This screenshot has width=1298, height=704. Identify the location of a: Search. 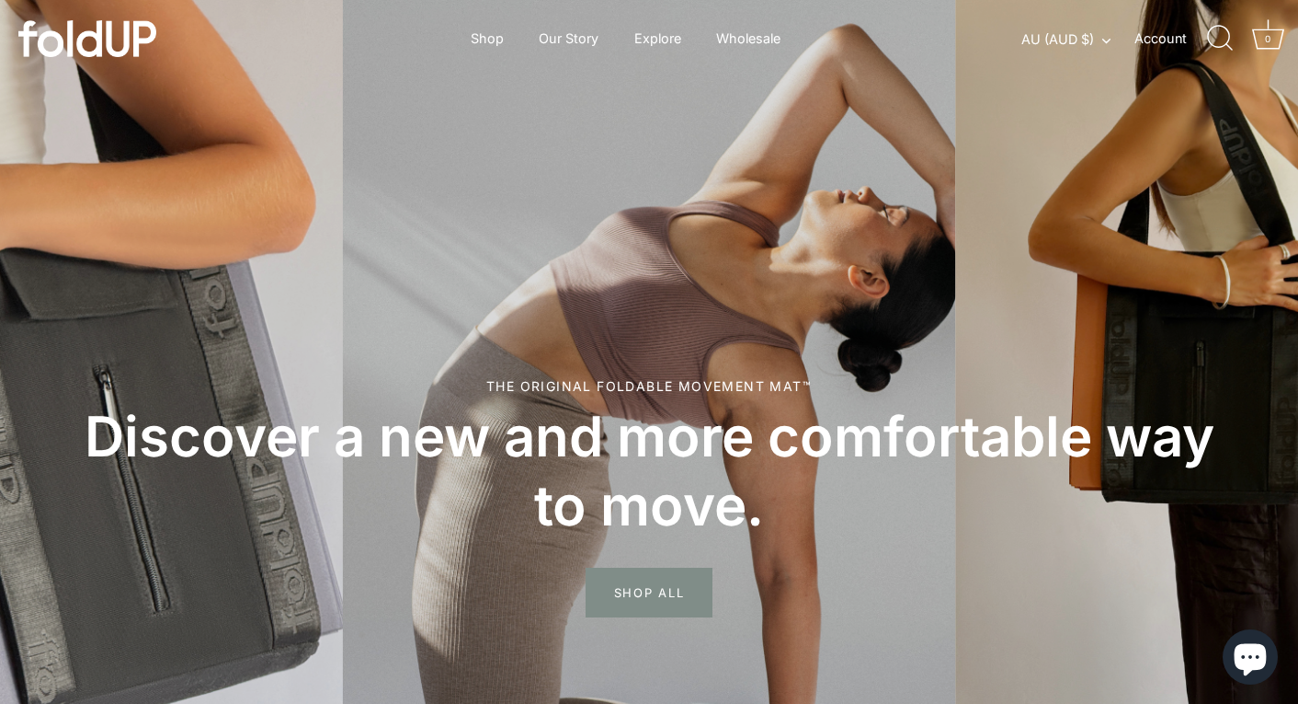
(1220, 39).